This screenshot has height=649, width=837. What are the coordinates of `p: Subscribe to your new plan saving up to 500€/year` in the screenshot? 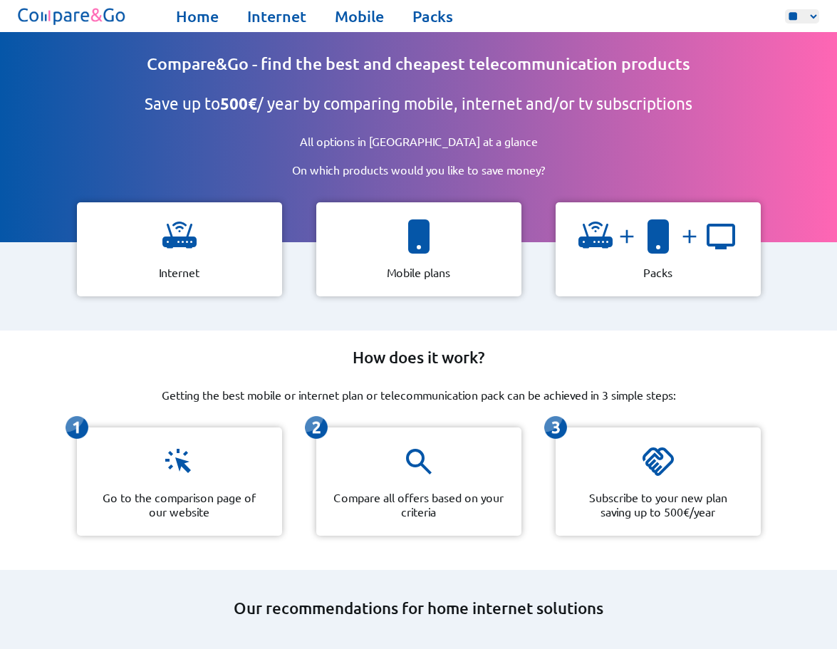 It's located at (658, 504).